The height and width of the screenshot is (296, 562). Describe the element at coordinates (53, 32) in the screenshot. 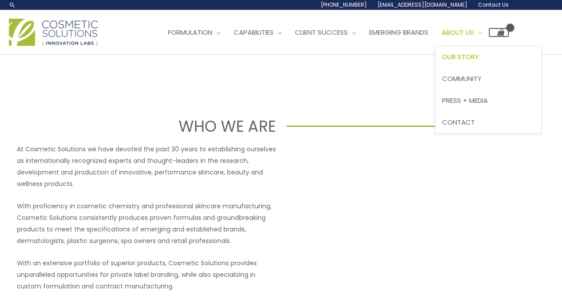

I see `img: Cosmetic Solutions Logo` at that location.